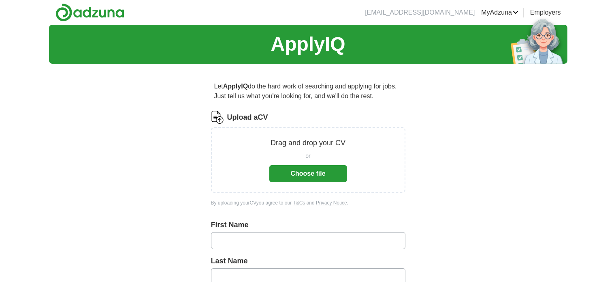 This screenshot has width=616, height=282. Describe the element at coordinates (546, 13) in the screenshot. I see `a: Employers` at that location.